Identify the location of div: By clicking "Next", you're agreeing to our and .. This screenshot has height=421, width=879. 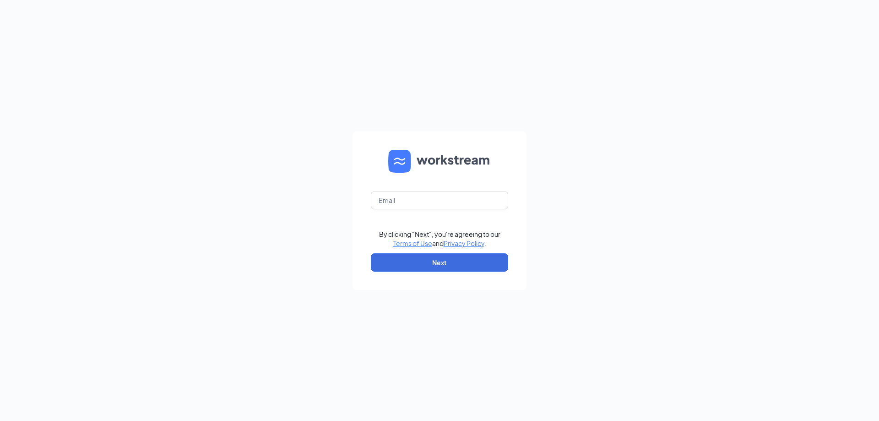
(440, 239).